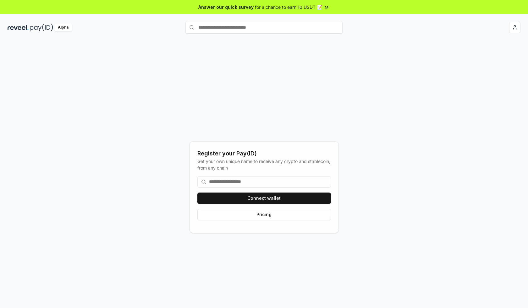 This screenshot has height=308, width=528. Describe the element at coordinates (289, 7) in the screenshot. I see `span: for a chance to earn 10 USDT 📝` at that location.